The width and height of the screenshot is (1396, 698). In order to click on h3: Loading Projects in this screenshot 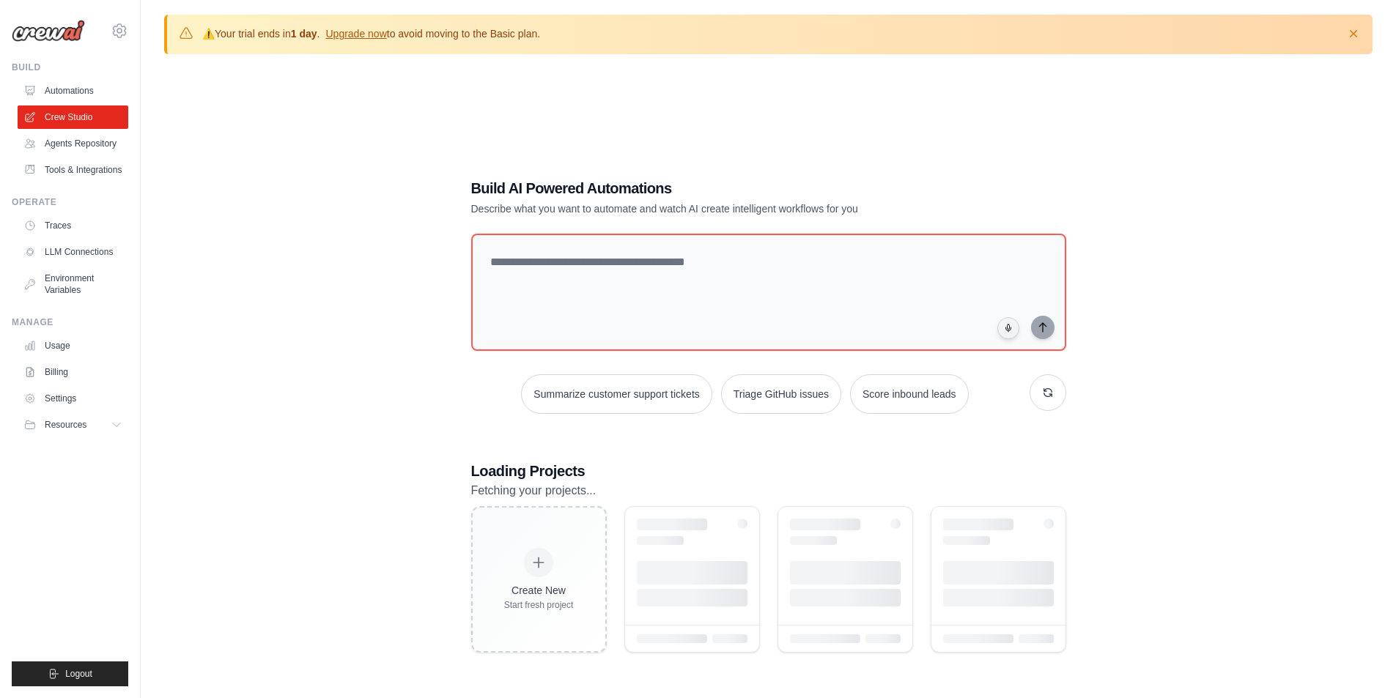, I will do `click(769, 471)`.